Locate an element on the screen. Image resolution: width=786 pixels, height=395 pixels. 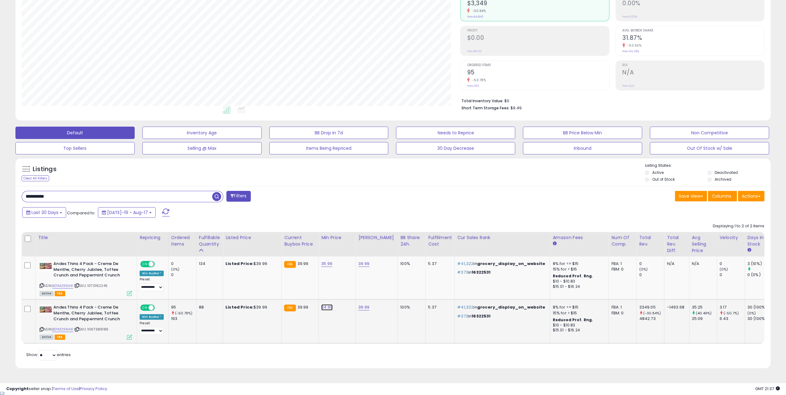
small: Prev: 193 is located at coordinates (473, 86).